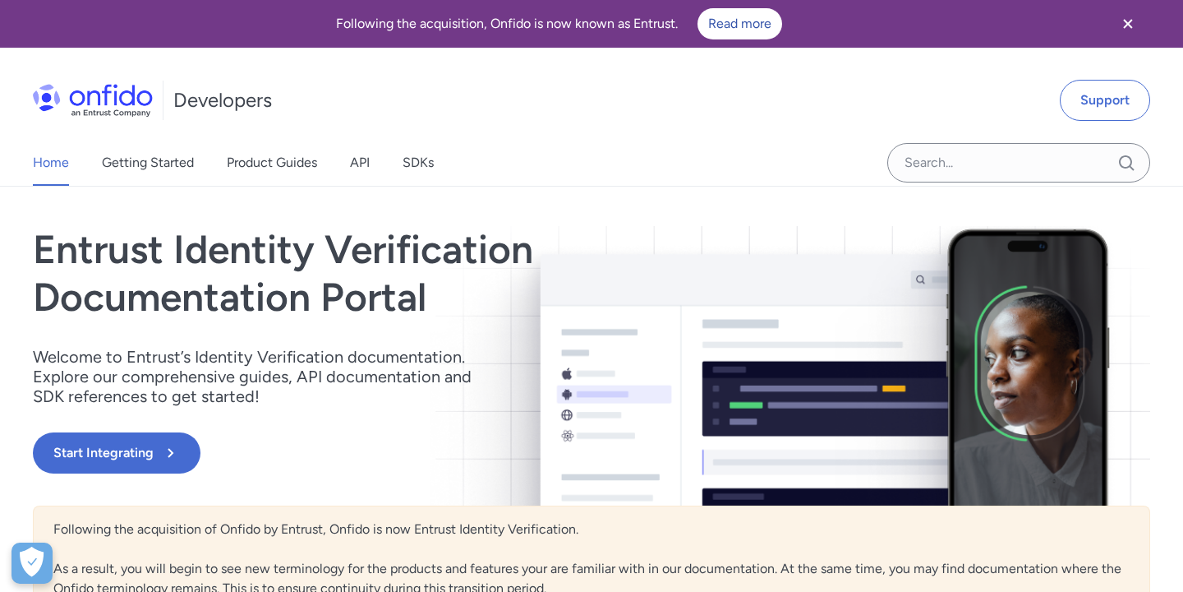  Describe the element at coordinates (1128, 24) in the screenshot. I see `svg: Close banner` at that location.